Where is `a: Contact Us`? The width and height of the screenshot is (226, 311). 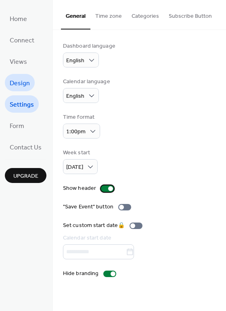
a: Contact Us is located at coordinates (25, 147).